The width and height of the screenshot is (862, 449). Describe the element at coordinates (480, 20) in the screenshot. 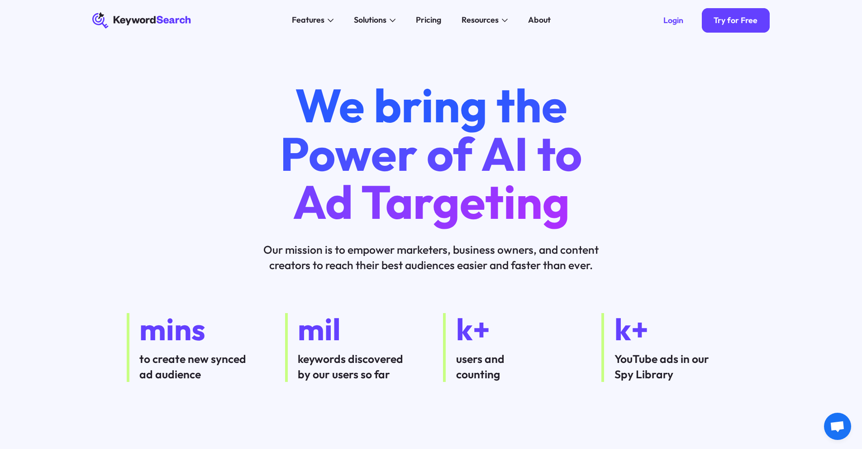

I see `div: Resources` at that location.